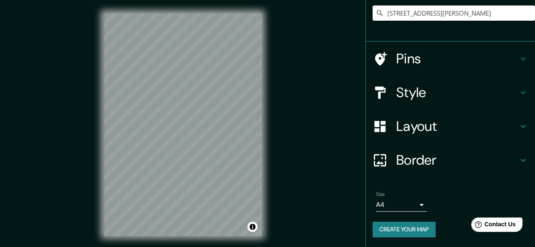  What do you see at coordinates (450, 93) in the screenshot?
I see `div: Style` at bounding box center [450, 93].